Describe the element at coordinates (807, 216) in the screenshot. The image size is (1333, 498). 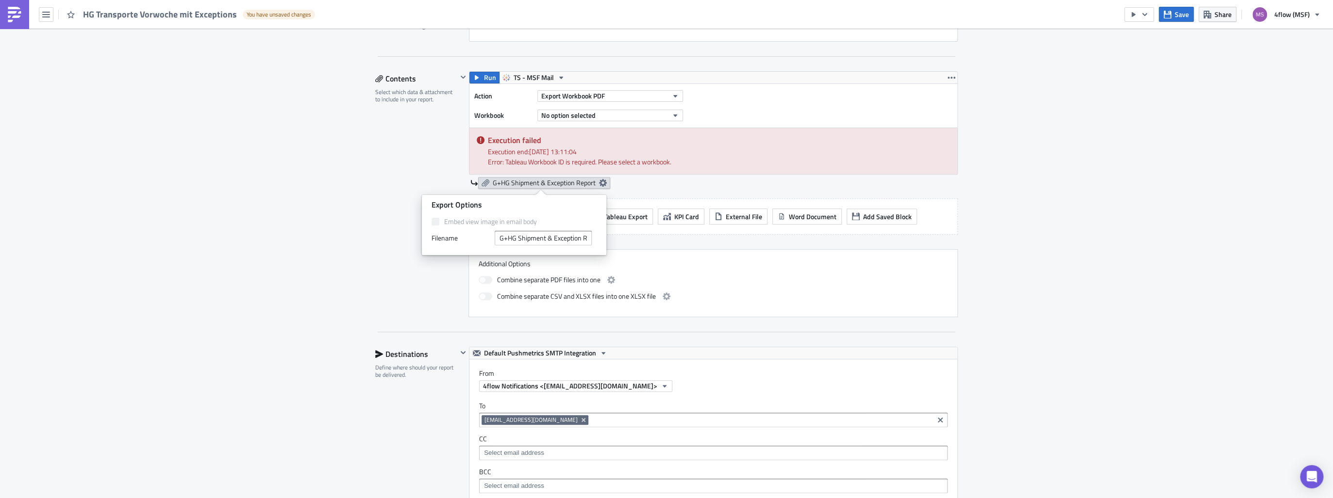
I see `button: Word Document` at that location.